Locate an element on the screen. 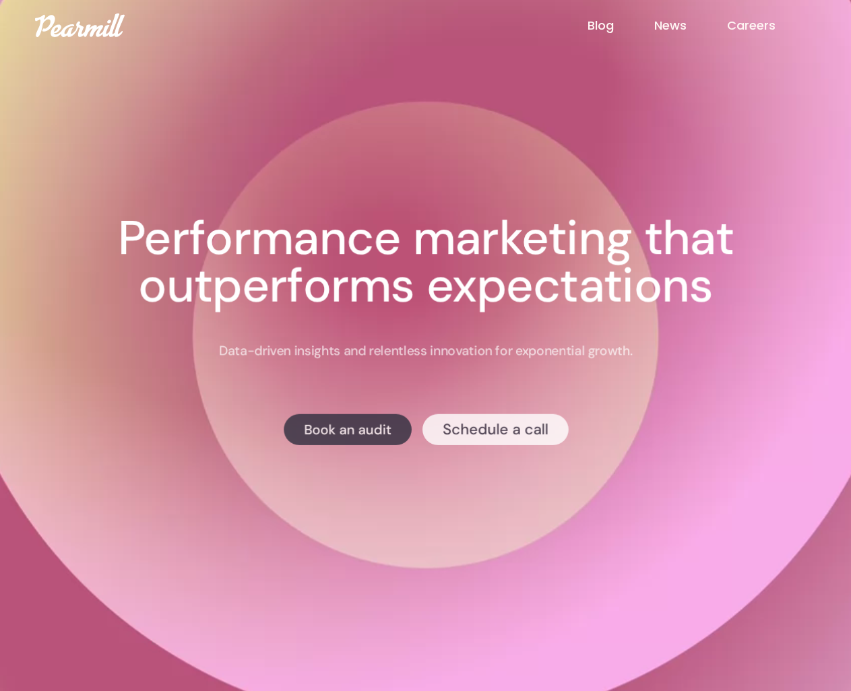 This screenshot has height=691, width=851. a: News is located at coordinates (691, 26).